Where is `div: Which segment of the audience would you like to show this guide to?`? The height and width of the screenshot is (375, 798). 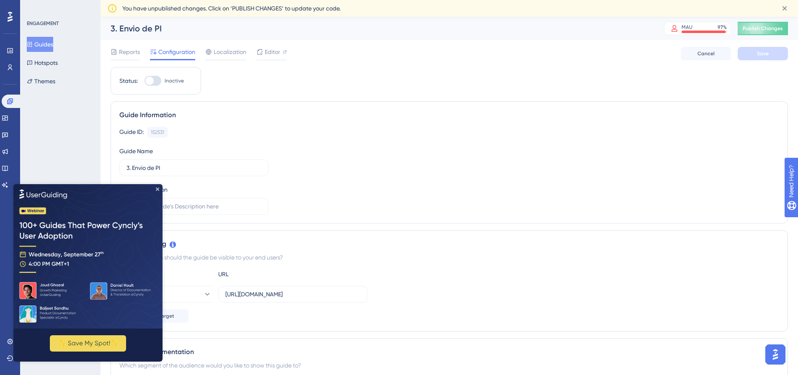 div: Which segment of the audience would you like to show this guide to? is located at coordinates (449, 366).